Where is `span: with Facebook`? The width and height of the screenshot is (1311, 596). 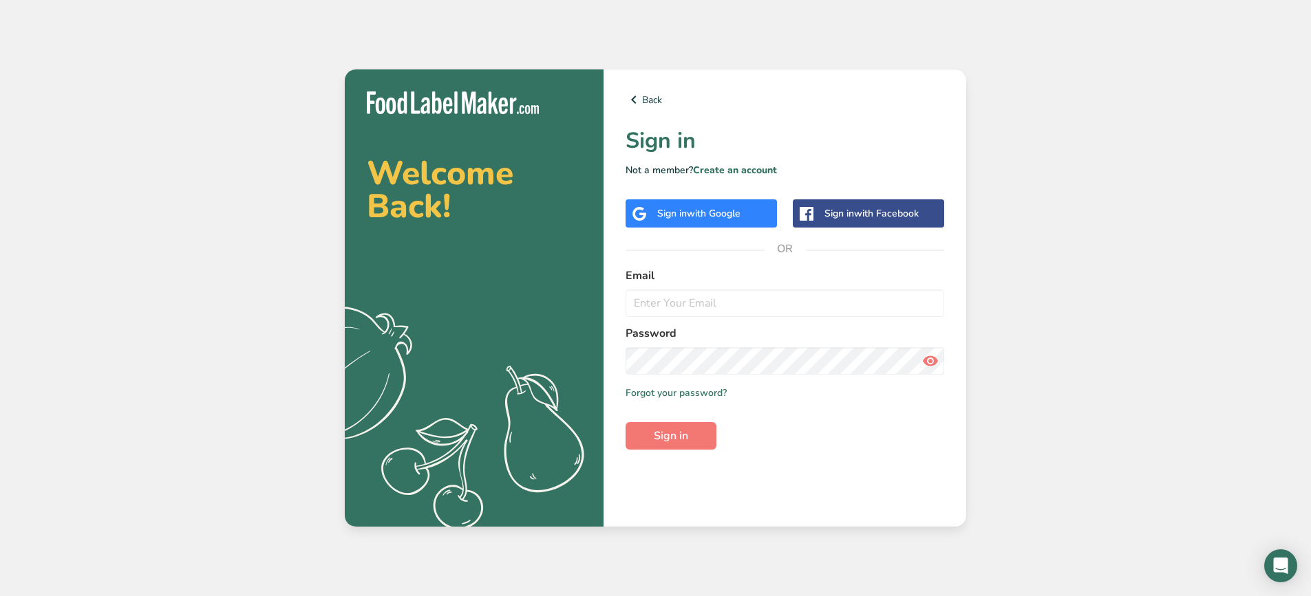
span: with Facebook is located at coordinates (886, 213).